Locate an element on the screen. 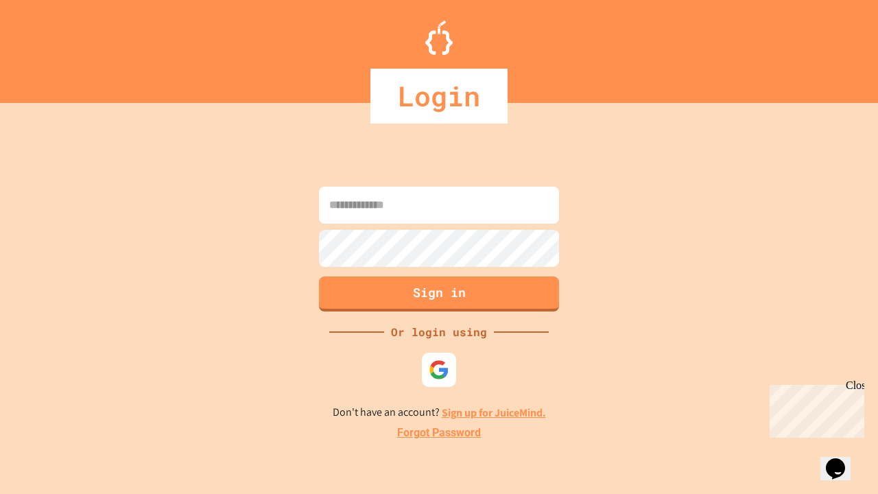  div: Chat with us now!Close is located at coordinates (50, 46).